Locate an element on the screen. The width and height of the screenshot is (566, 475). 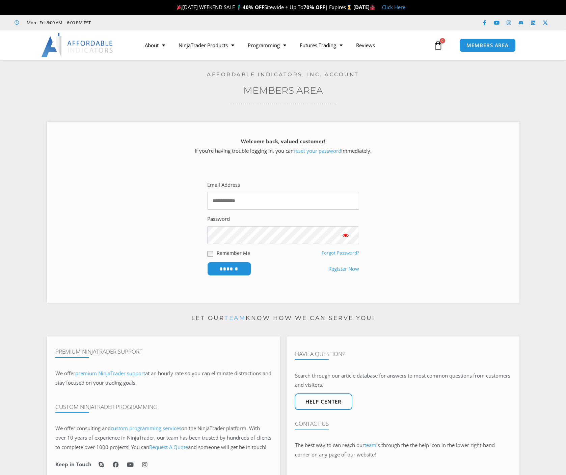
span: on the NinjaTrader platform. With over 10 years of experience in NinjaTrader, our team has been t... is located at coordinates (163, 438).